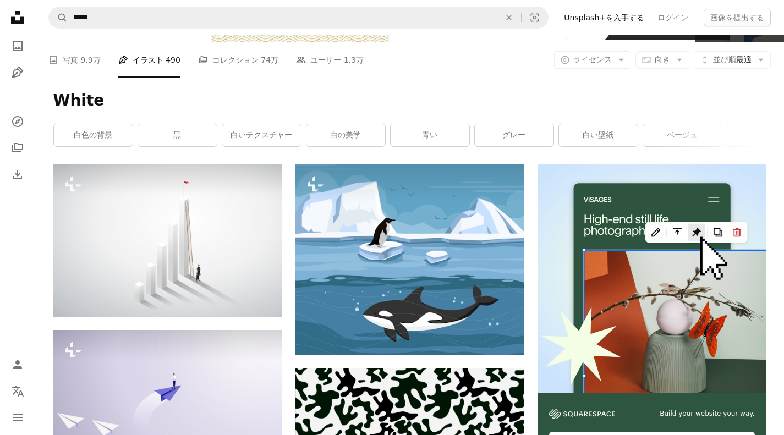 This screenshot has width=784, height=435. I want to click on form: サイト内でビジュアルを探す, so click(298, 18).